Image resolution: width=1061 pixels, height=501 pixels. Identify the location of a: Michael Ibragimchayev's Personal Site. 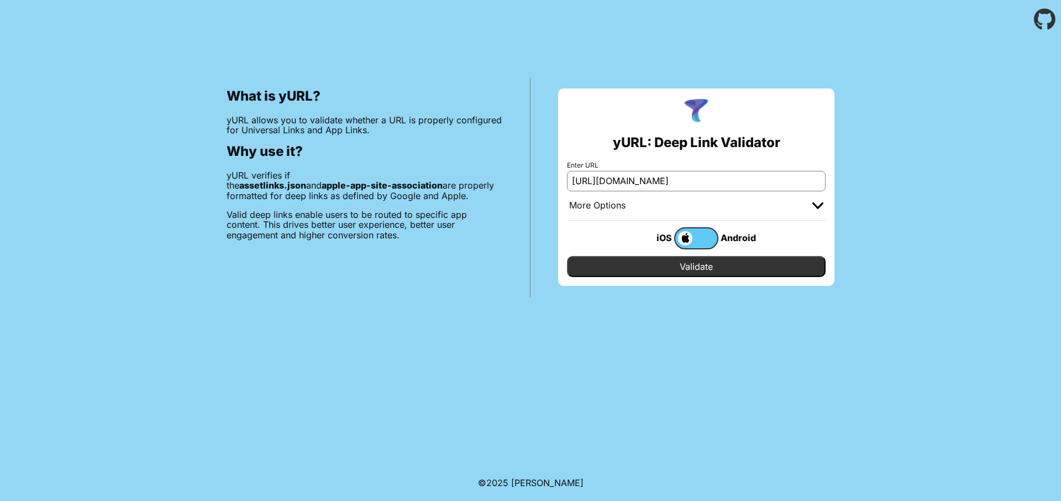
(547, 482).